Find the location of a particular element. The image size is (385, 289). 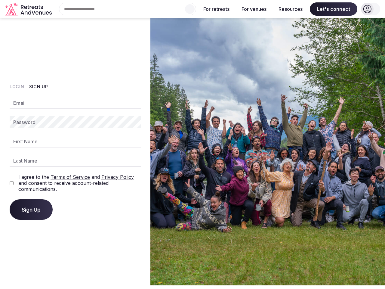

span: Let's connect is located at coordinates (333, 9).